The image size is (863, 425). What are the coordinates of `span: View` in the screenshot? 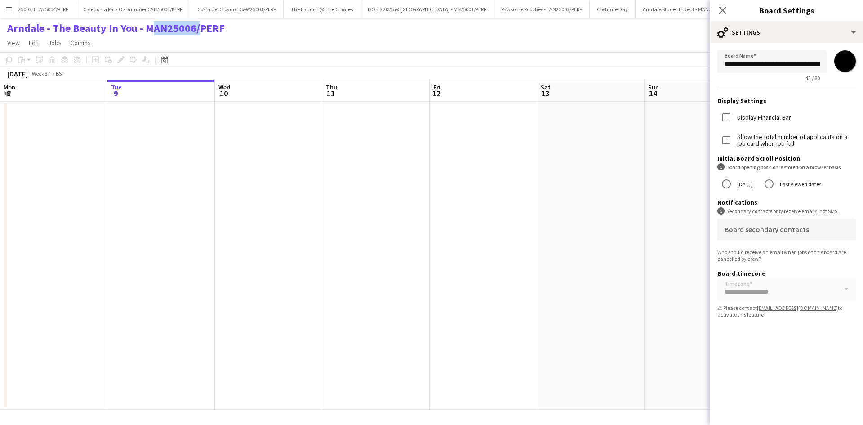 It's located at (13, 43).